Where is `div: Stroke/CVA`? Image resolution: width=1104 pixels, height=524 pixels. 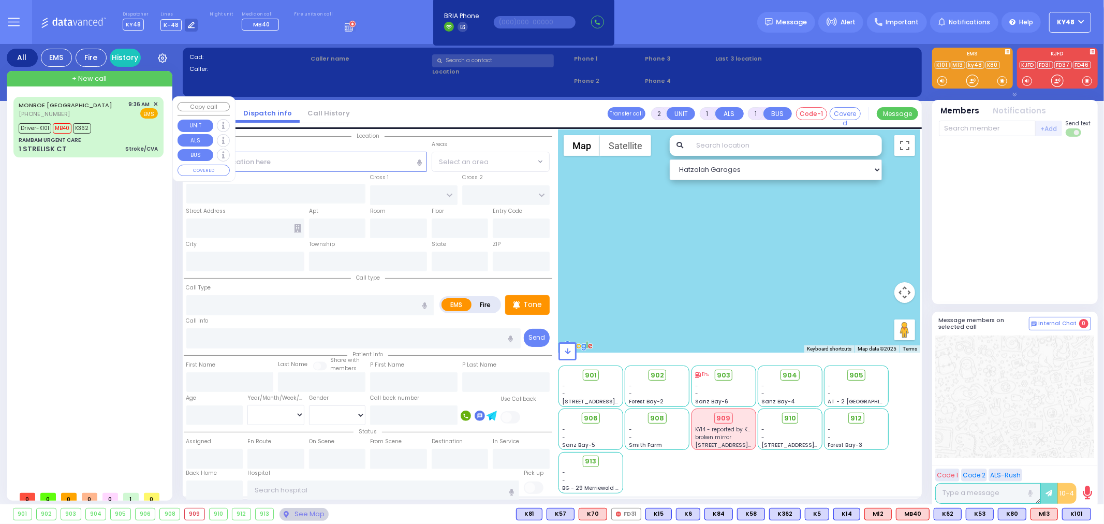
div: Stroke/CVA is located at coordinates (141, 149).